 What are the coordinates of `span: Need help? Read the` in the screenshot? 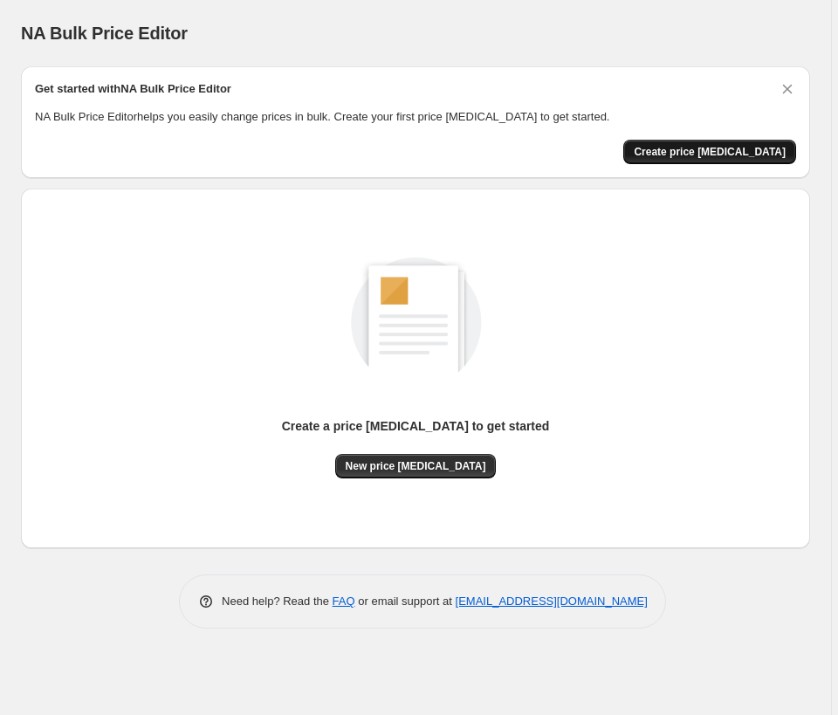 It's located at (277, 601).